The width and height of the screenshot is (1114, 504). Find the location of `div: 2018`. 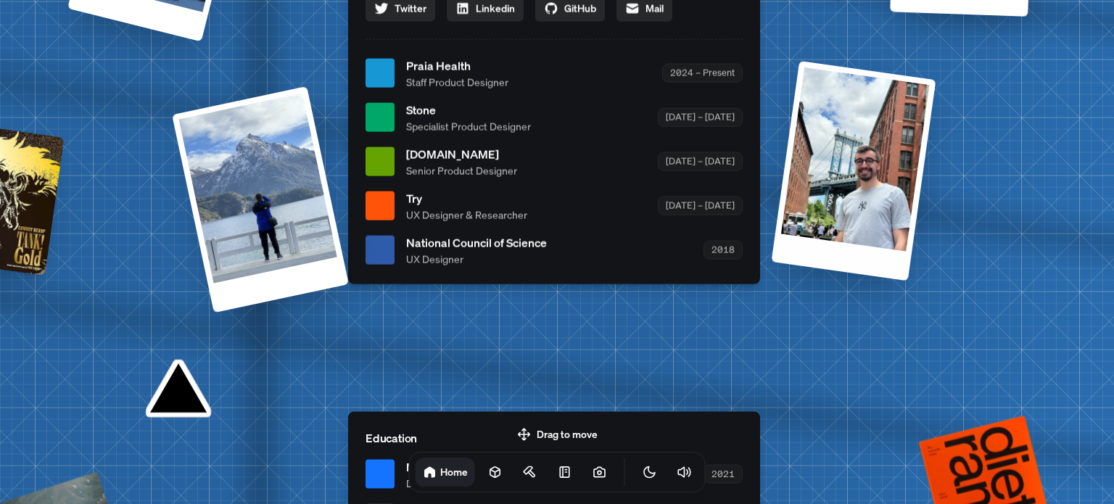

div: 2018 is located at coordinates (723, 249).